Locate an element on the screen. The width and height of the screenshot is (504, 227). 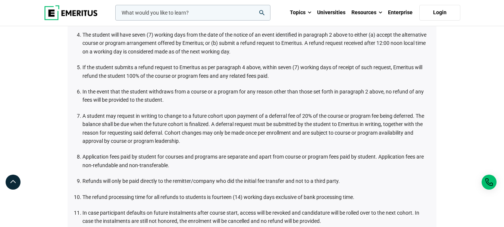
a: Login is located at coordinates (440, 13).